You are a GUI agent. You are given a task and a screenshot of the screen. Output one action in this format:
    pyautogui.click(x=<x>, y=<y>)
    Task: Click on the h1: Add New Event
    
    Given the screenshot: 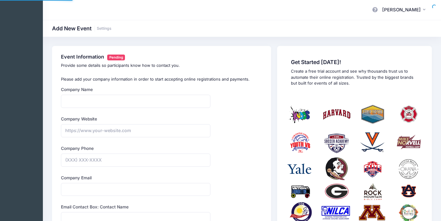 What is the action you would take?
    pyautogui.click(x=82, y=28)
    